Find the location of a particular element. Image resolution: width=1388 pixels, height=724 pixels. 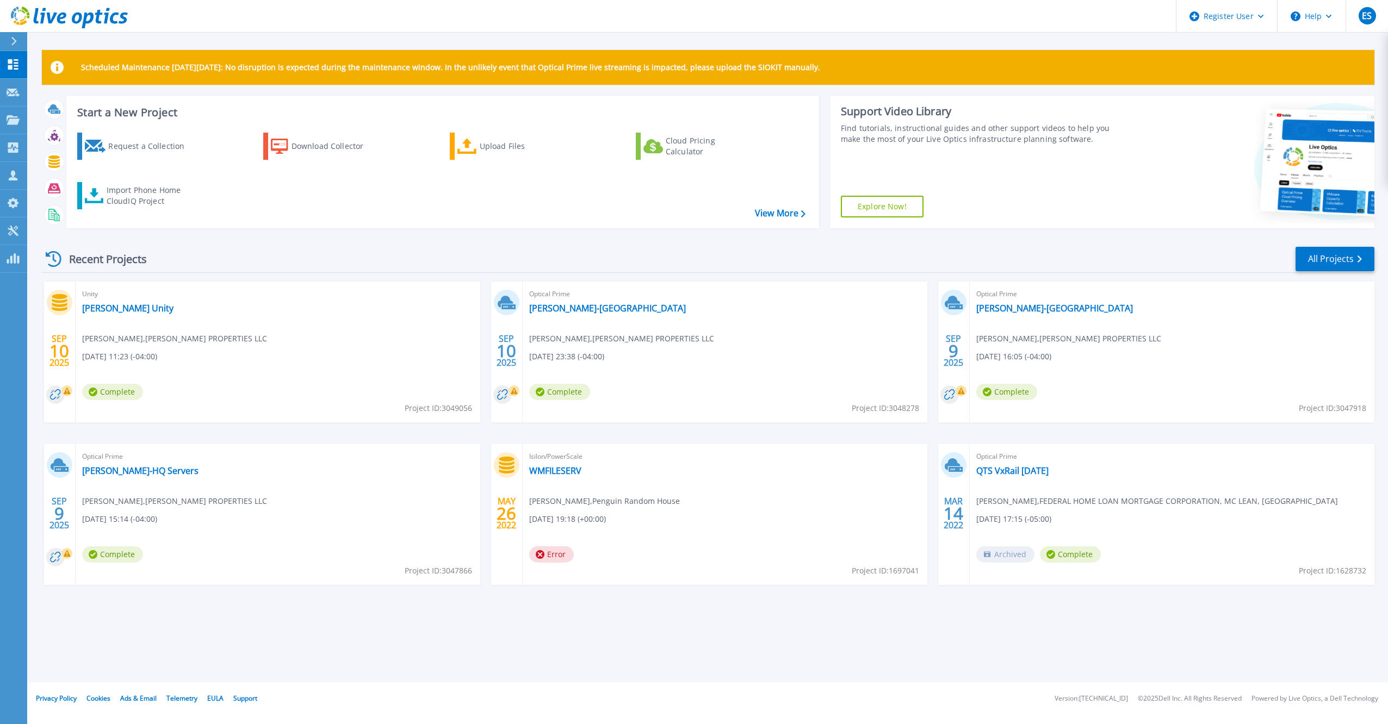

a: WMFILESERV is located at coordinates (555, 471).